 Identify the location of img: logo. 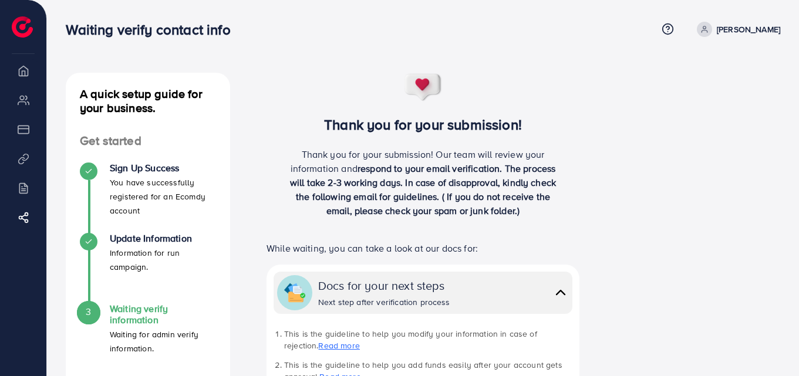
(22, 27).